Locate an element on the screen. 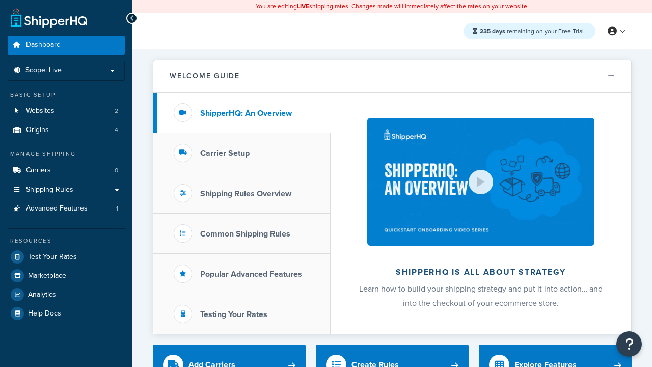 This screenshot has height=367, width=652. a: Marketplace is located at coordinates (66, 276).